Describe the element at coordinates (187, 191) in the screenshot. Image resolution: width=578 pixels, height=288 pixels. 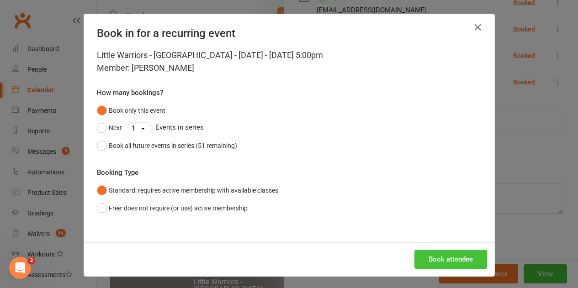
I see `button: Standard: requires active membership with available classes` at that location.